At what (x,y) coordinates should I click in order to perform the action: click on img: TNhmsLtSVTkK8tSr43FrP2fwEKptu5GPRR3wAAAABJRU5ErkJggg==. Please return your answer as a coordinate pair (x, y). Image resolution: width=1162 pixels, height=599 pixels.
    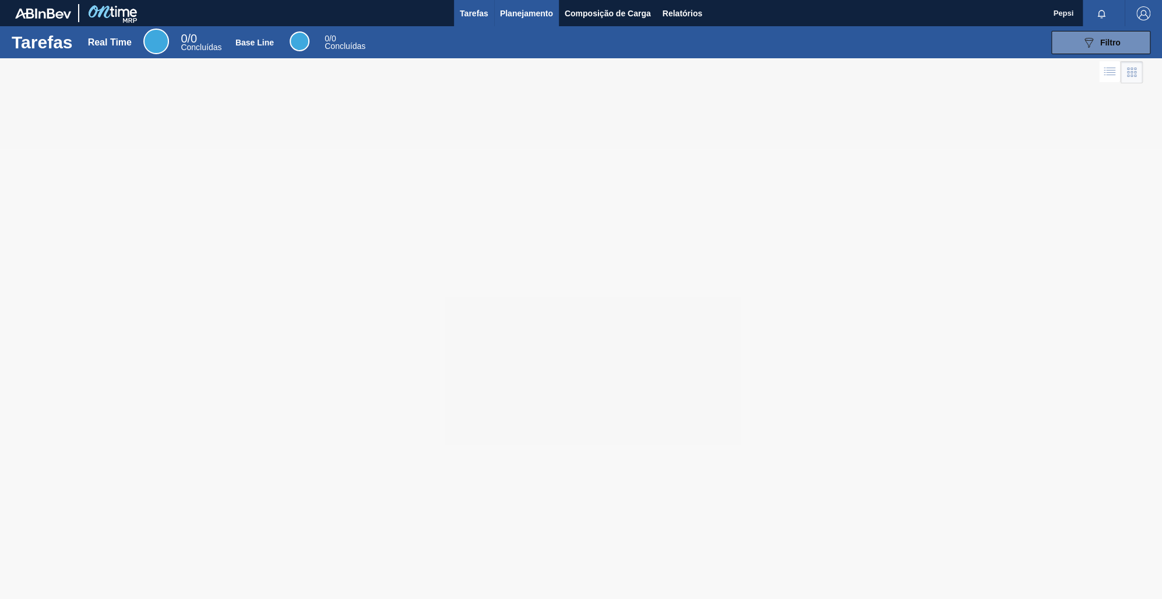
    Looking at the image, I should click on (43, 13).